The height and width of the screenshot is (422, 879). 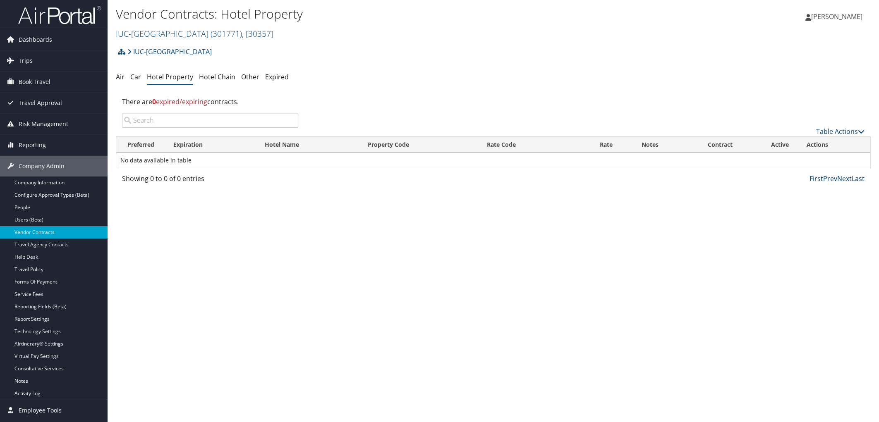 I want to click on span: Reporting, so click(x=32, y=145).